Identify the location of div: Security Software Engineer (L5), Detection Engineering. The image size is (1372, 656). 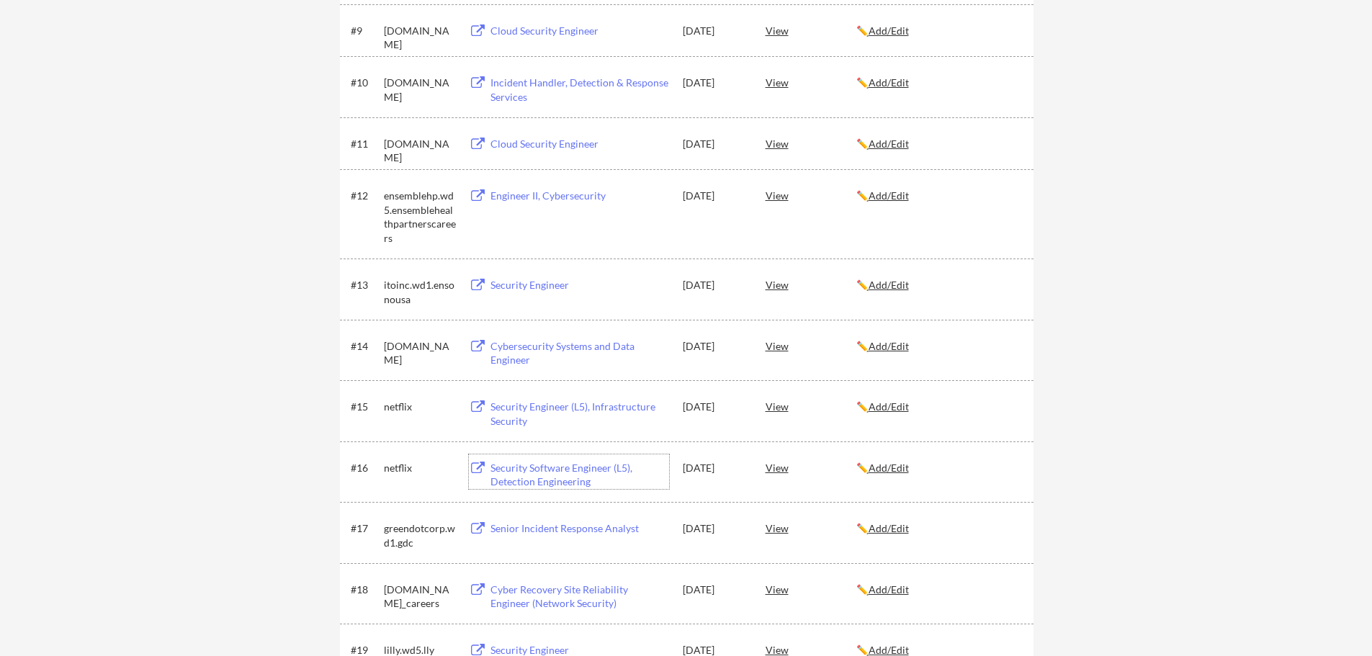
(580, 475).